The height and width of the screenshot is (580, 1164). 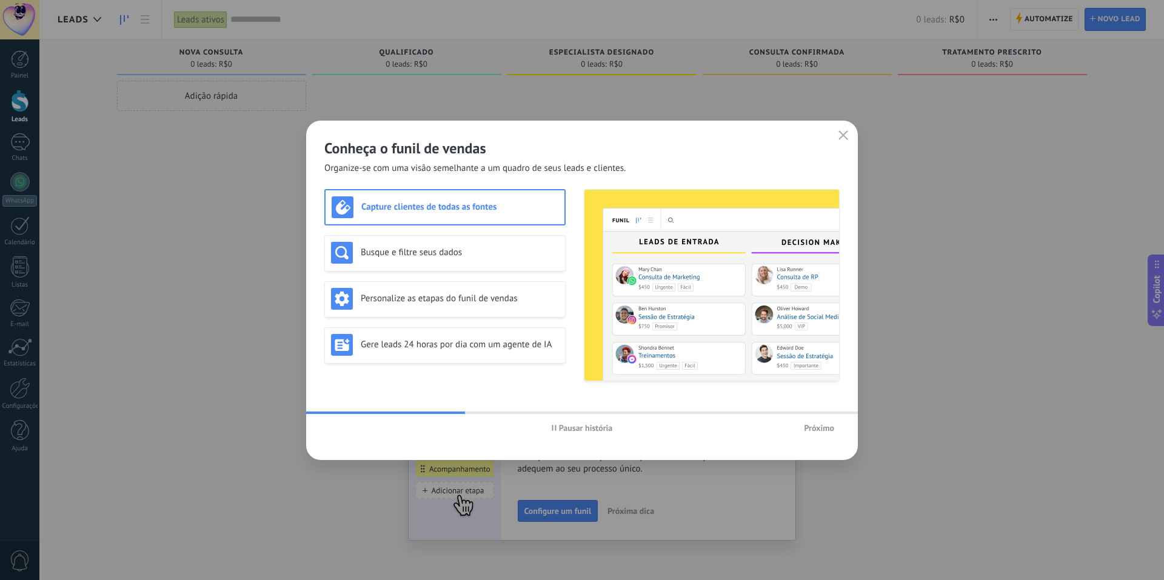 I want to click on h3: Gere leads 24 horas por dia com um agente de IA, so click(x=460, y=344).